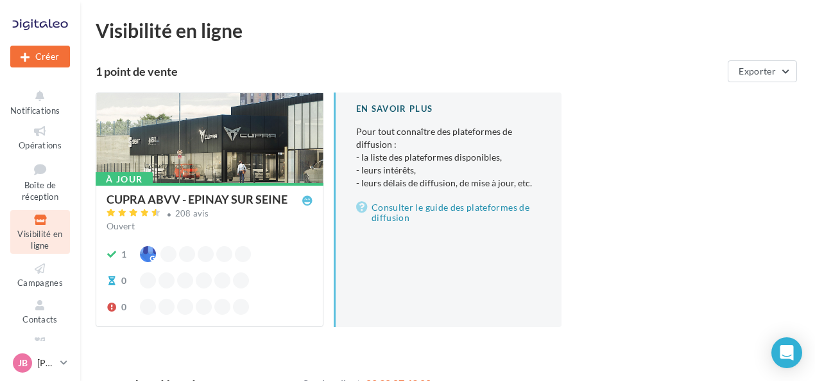  I want to click on span: JB, so click(22, 363).